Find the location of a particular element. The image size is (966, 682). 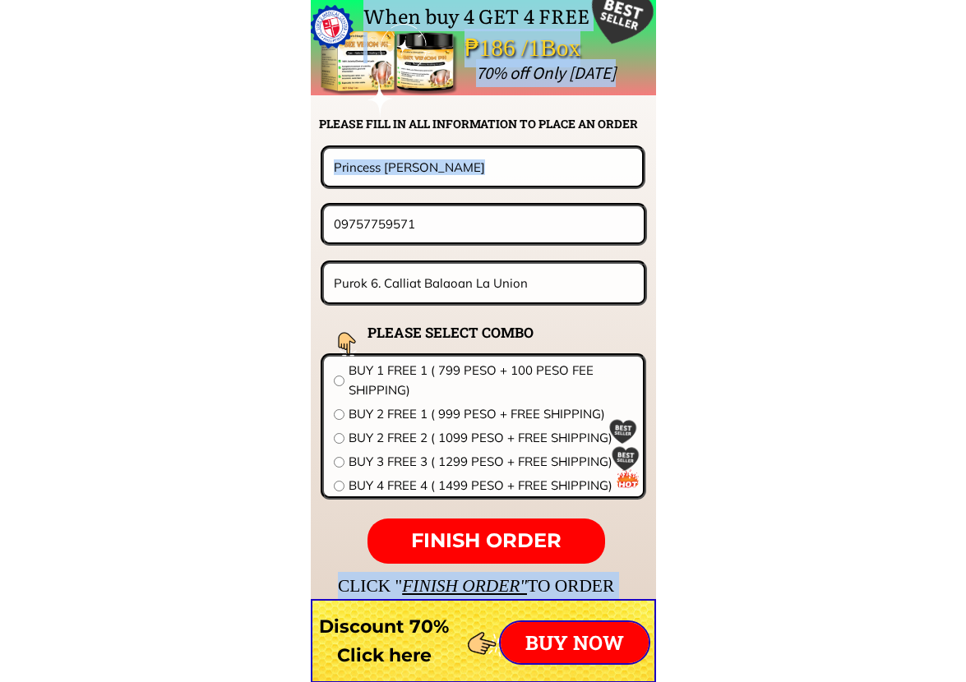

span: BUY 2 FREE 2 ( 1099 PESO + FREE SHIPPING) is located at coordinates (491, 438).